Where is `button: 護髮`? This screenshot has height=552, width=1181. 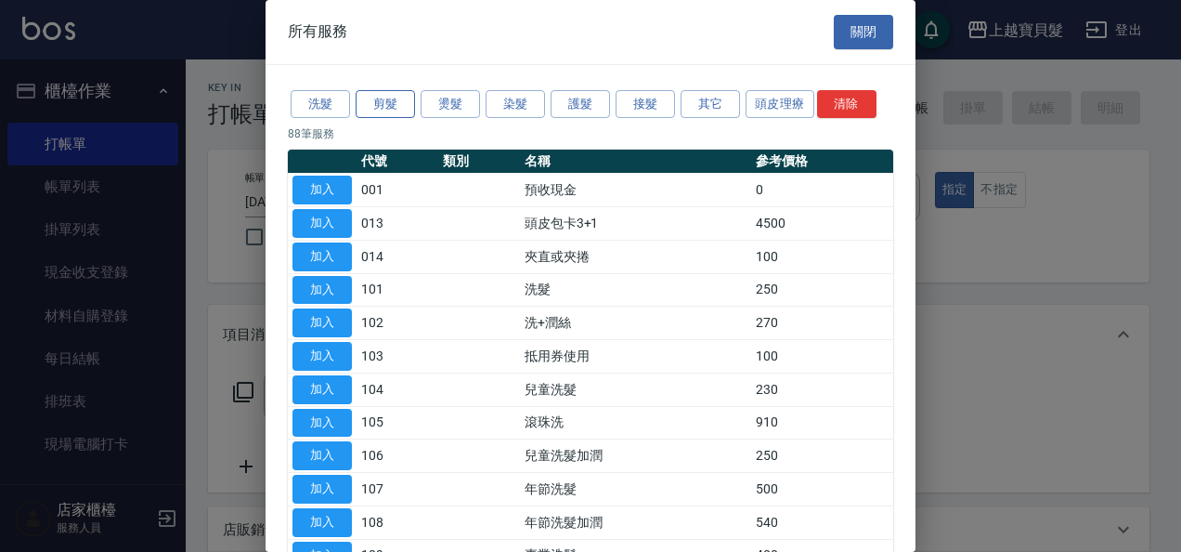 button: 護髮 is located at coordinates (581, 104).